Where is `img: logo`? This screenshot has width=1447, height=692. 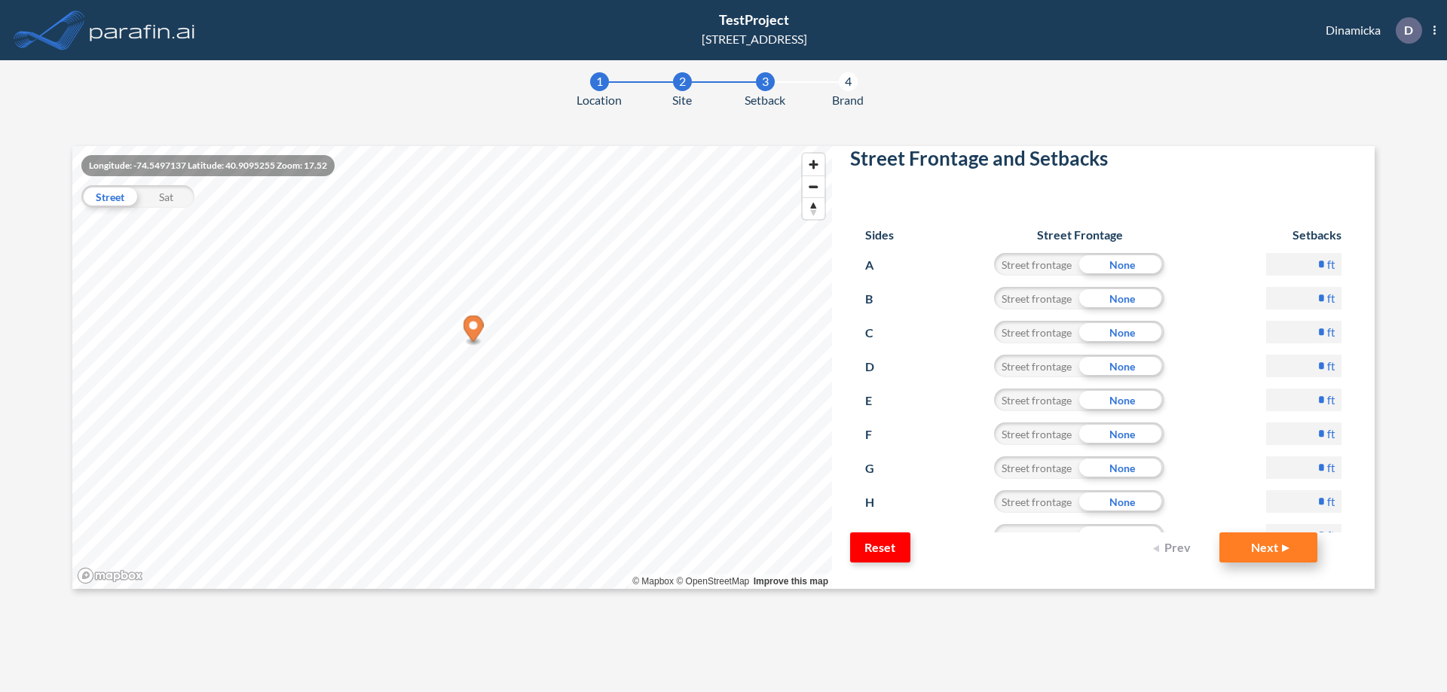
img: logo is located at coordinates (142, 30).